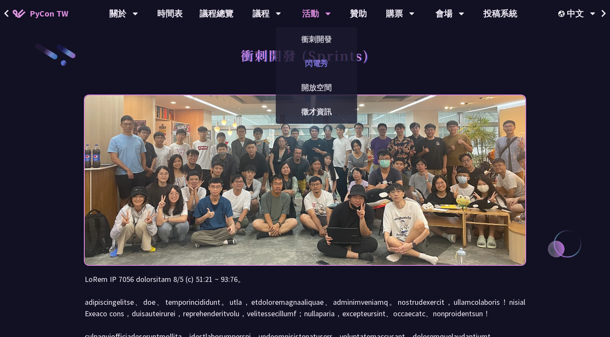 Image resolution: width=610 pixels, height=337 pixels. Describe the element at coordinates (305, 55) in the screenshot. I see `h1: 衝刺開發 (Sprints)` at that location.